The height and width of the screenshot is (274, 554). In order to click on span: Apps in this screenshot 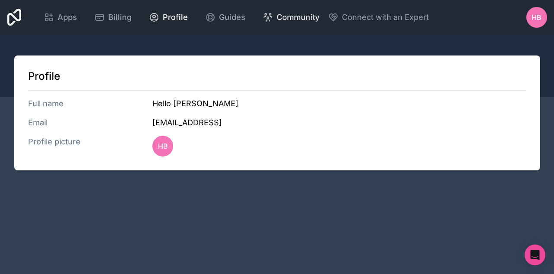, I will do `click(67, 17)`.